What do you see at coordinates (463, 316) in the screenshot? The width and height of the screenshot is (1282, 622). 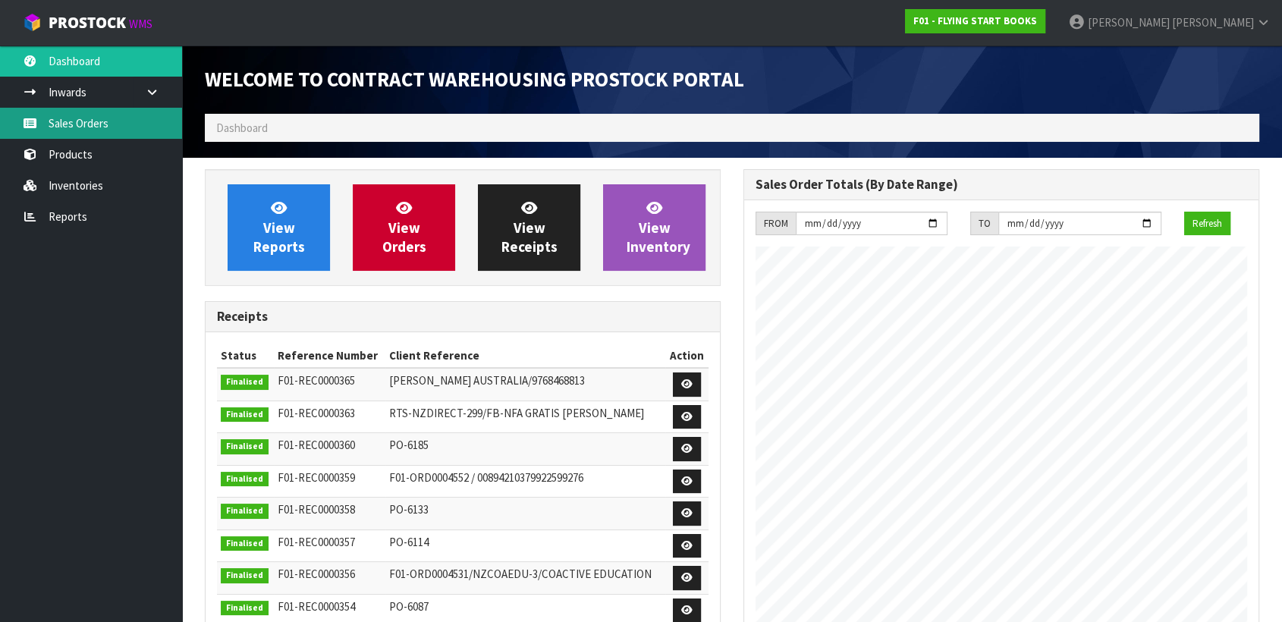 I see `h3: Receipts` at bounding box center [463, 316].